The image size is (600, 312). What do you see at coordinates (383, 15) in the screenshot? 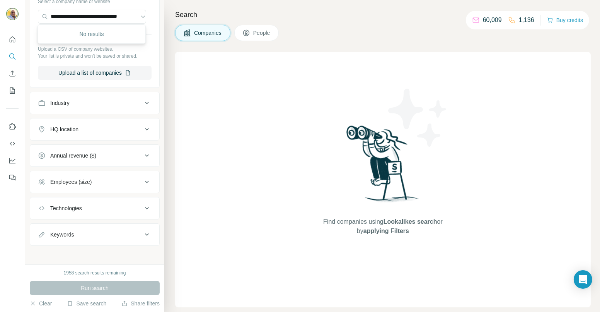
I see `h4: Search` at bounding box center [383, 15].